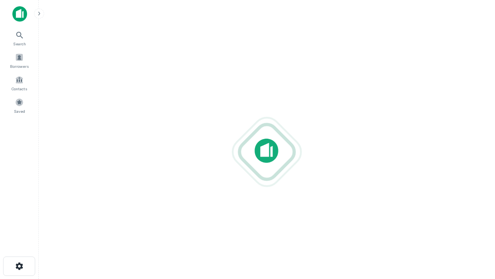 The image size is (495, 279). Describe the element at coordinates (19, 105) in the screenshot. I see `a: Saved` at that location.